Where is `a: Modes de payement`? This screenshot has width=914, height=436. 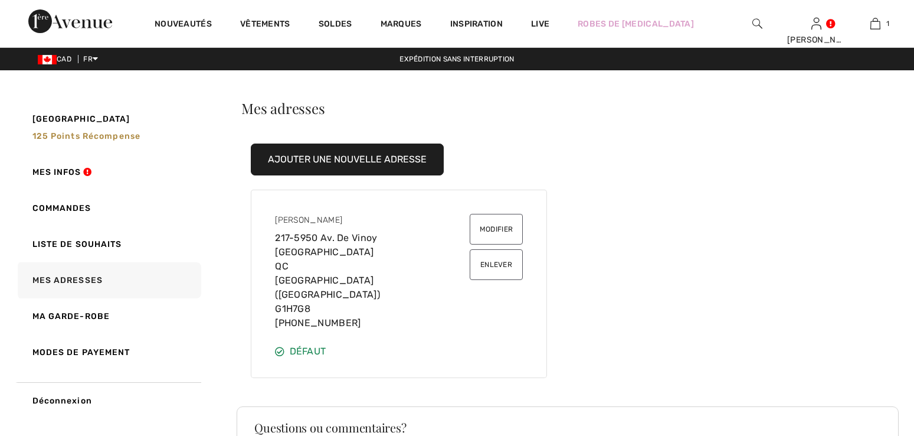 a: Modes de payement is located at coordinates (108, 352).